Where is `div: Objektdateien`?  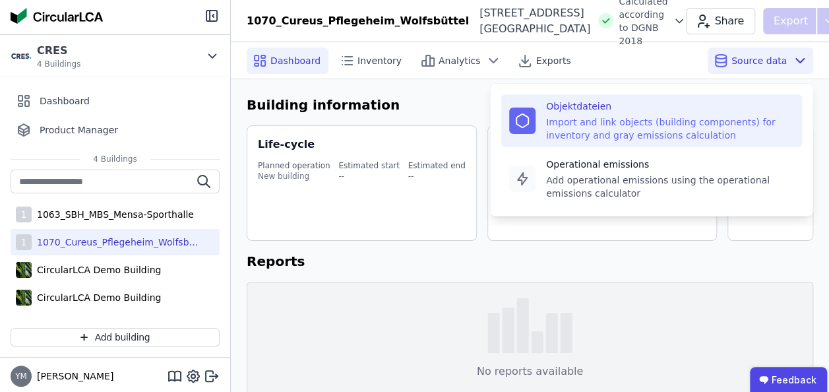
div: Objektdateien is located at coordinates (670, 106).